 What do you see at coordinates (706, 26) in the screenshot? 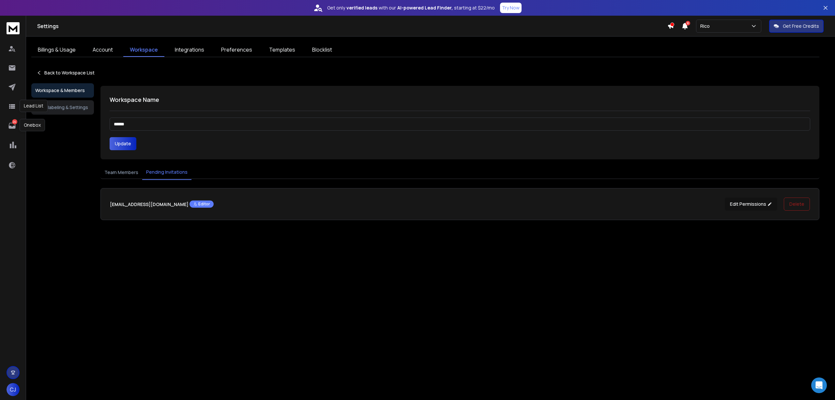
I see `p: Rico` at bounding box center [706, 26].